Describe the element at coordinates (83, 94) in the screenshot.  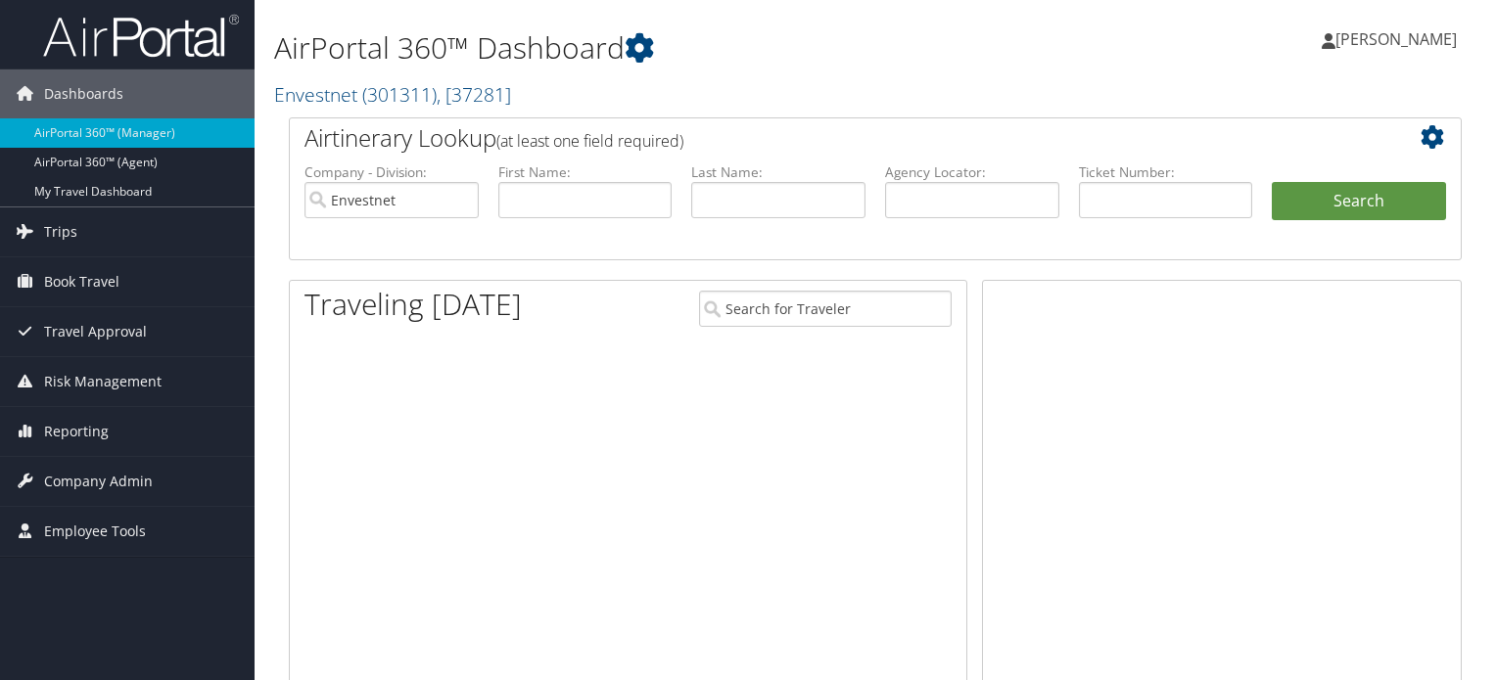
I see `span: Dashboards` at that location.